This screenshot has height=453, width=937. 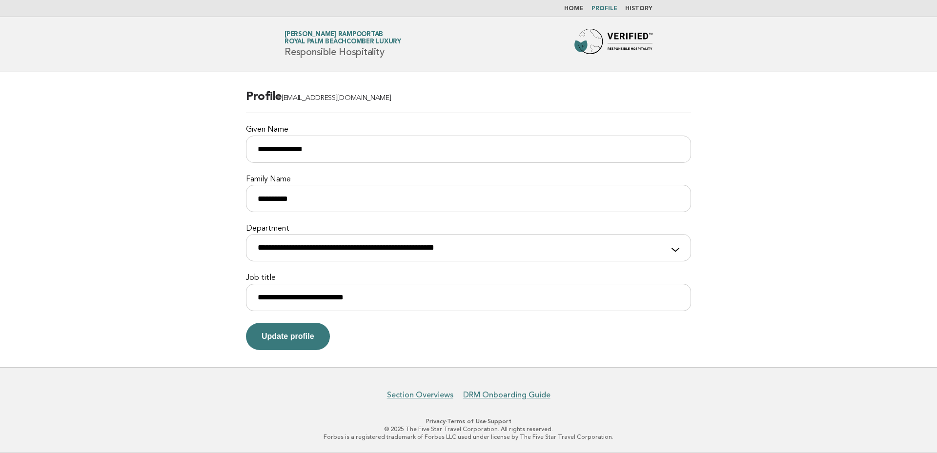 I want to click on label: Given Name, so click(x=469, y=130).